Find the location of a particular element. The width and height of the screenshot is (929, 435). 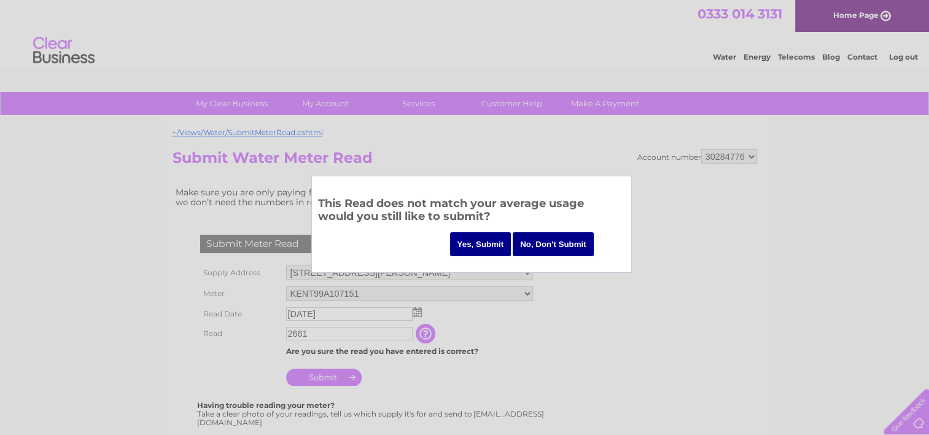

a: Log out is located at coordinates (903, 56).